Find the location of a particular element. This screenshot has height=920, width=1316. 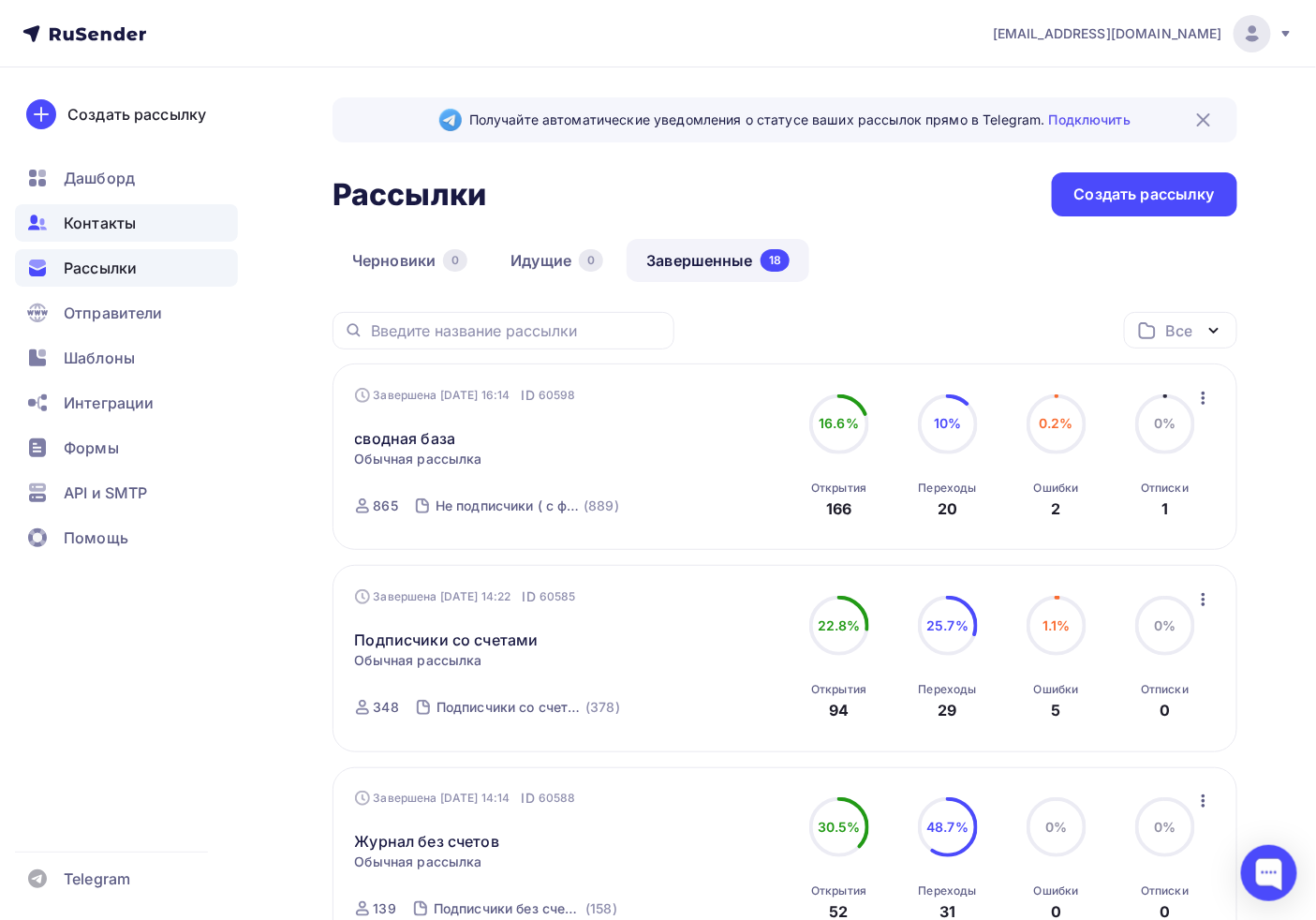

div: 29 is located at coordinates (948, 711).